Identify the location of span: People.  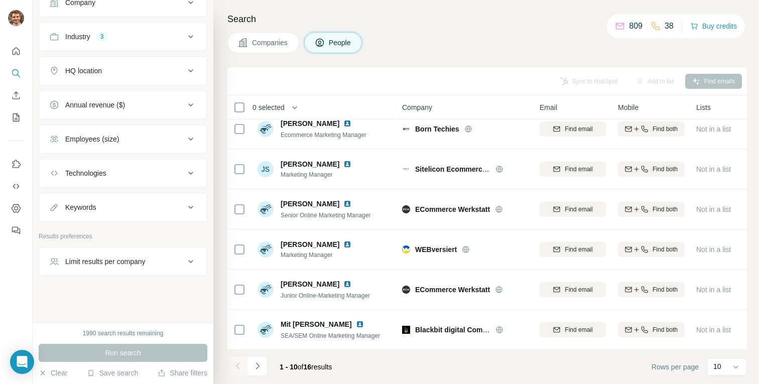
(340, 43).